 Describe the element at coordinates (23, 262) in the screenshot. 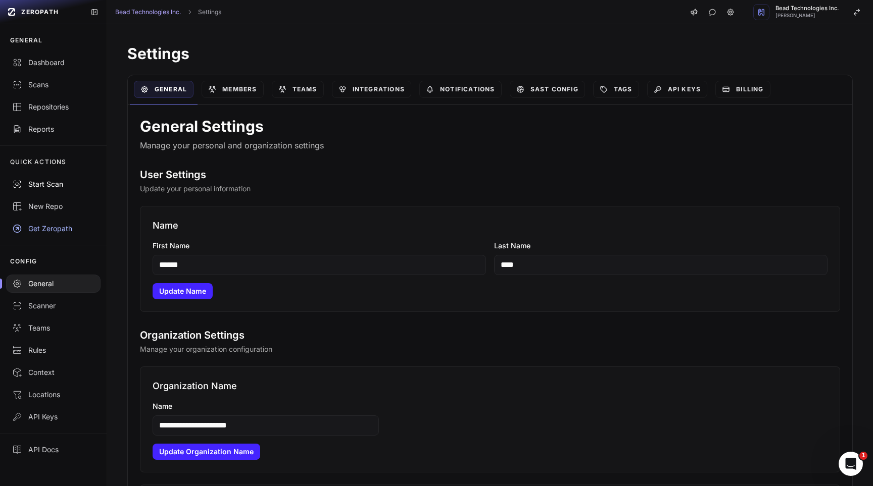

I see `p: CONFIG` at that location.